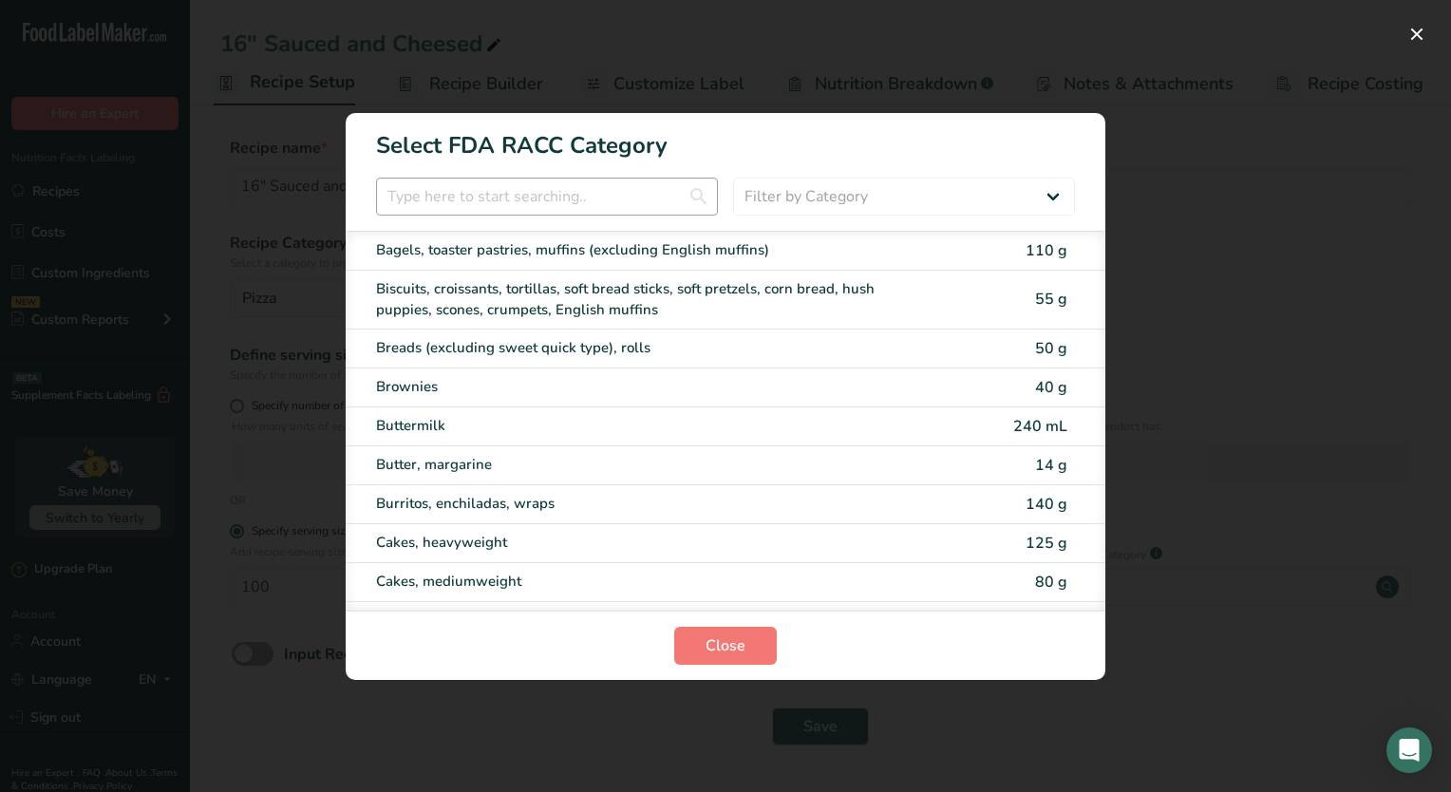 Image resolution: width=1451 pixels, height=792 pixels. Describe the element at coordinates (1052, 388) in the screenshot. I see `span: 40 g` at that location.